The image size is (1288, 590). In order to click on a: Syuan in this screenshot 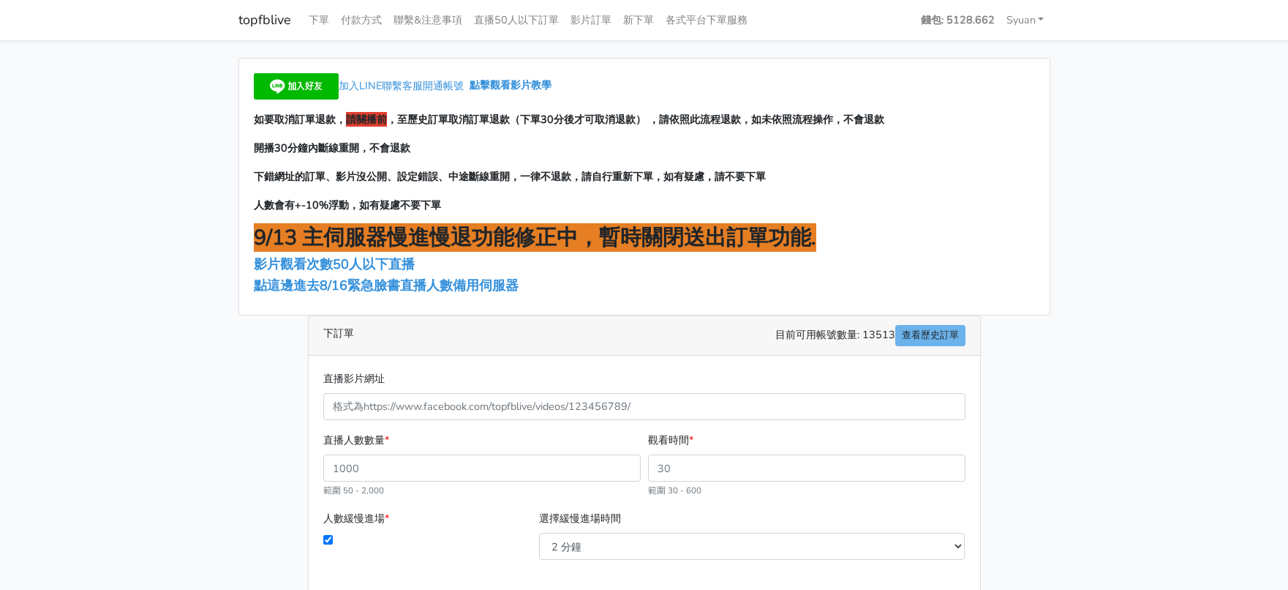, I will do `click(1026, 20)`.